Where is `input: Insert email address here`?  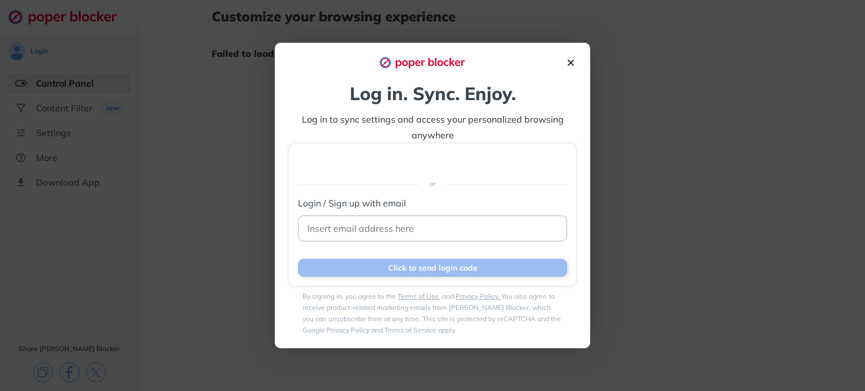 input: Insert email address here is located at coordinates (432, 229).